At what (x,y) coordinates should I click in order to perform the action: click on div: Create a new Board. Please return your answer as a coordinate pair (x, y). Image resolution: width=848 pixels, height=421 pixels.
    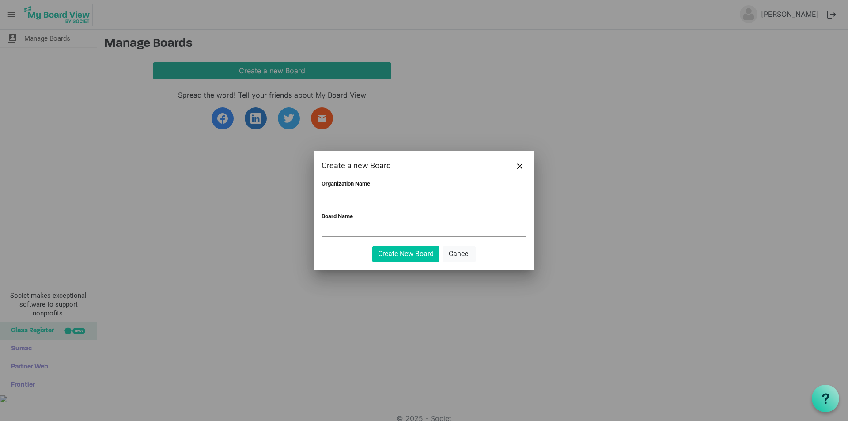
    Looking at the image, I should click on (403, 166).